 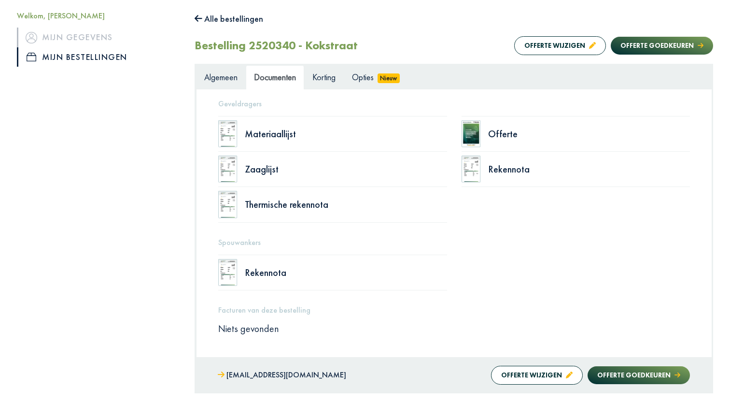 What do you see at coordinates (275, 77) in the screenshot?
I see `span: Documenten` at bounding box center [275, 77].